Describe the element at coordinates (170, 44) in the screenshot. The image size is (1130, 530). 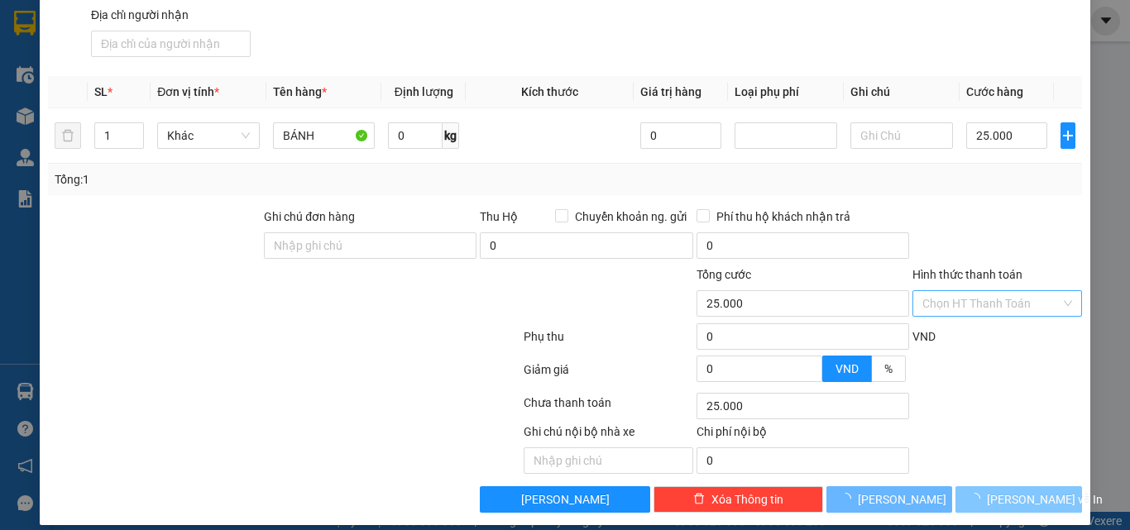
I see `input: Địa chỉ của người nhận` at that location.